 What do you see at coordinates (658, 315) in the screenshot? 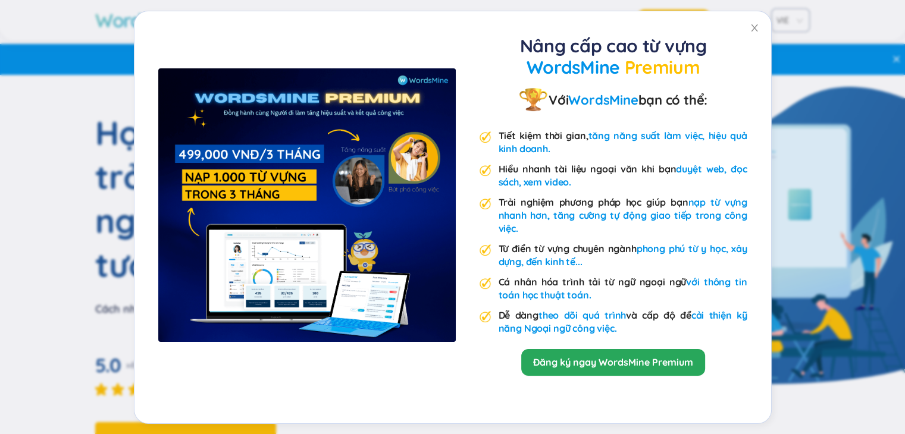
I see `font: và cấp độ để` at bounding box center [658, 315].